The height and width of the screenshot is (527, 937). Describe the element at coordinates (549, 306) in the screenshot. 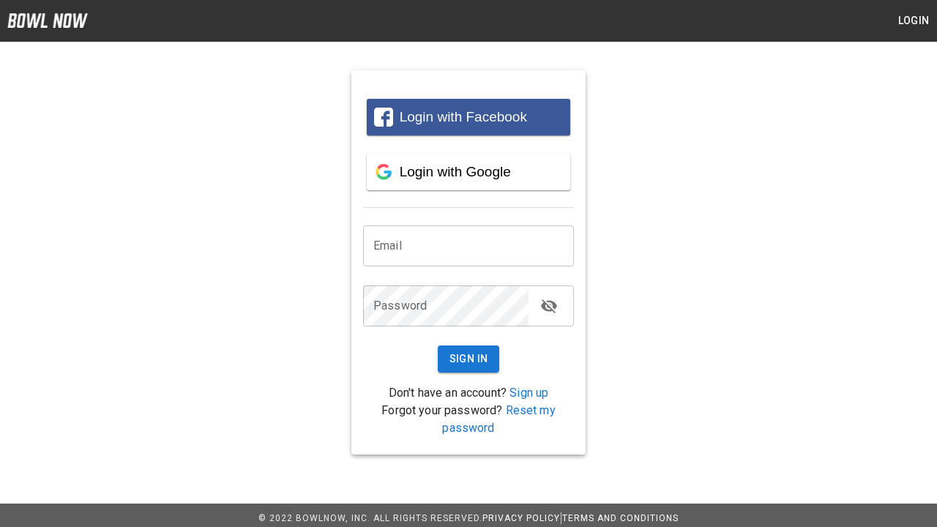

I see `button: toggle password visibility` at that location.